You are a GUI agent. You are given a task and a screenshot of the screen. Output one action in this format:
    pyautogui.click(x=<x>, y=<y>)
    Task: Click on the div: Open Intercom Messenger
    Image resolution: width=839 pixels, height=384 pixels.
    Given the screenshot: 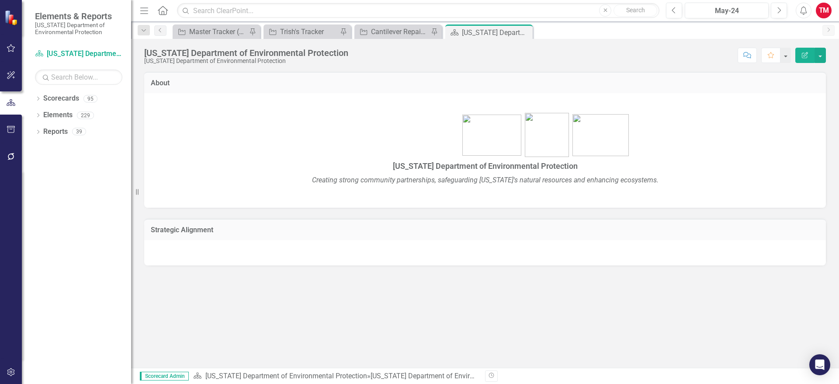 What is the action you would take?
    pyautogui.click(x=820, y=364)
    